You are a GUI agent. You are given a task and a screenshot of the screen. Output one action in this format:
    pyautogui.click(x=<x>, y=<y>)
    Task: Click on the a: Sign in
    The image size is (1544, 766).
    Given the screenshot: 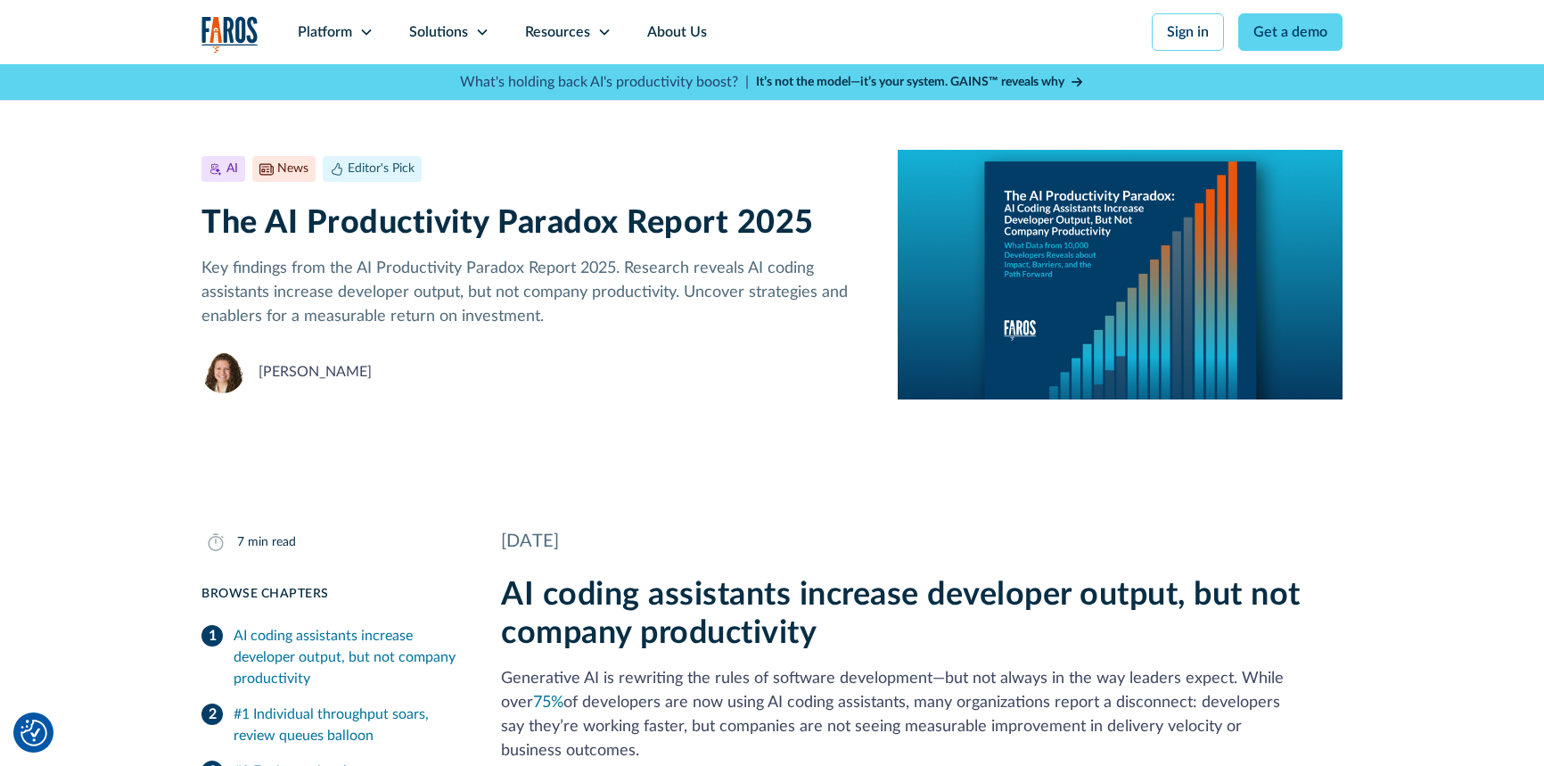 What is the action you would take?
    pyautogui.click(x=1187, y=32)
    